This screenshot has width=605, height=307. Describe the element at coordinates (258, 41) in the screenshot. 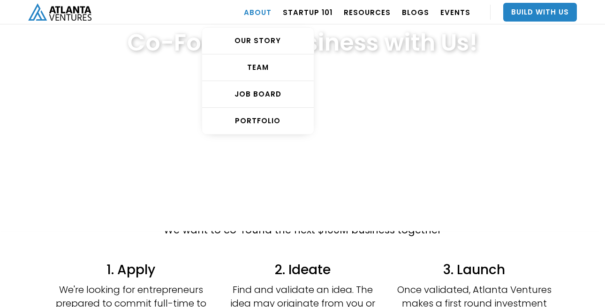

I see `div: OUR STORY` at that location.